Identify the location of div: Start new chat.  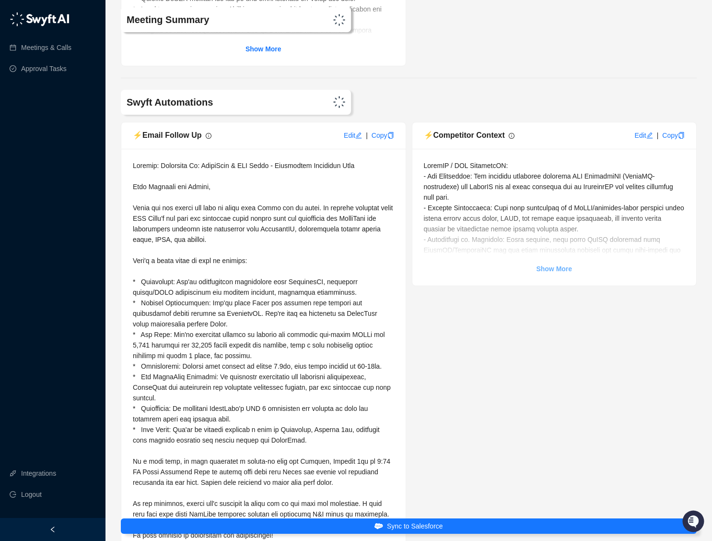
(95, 92).